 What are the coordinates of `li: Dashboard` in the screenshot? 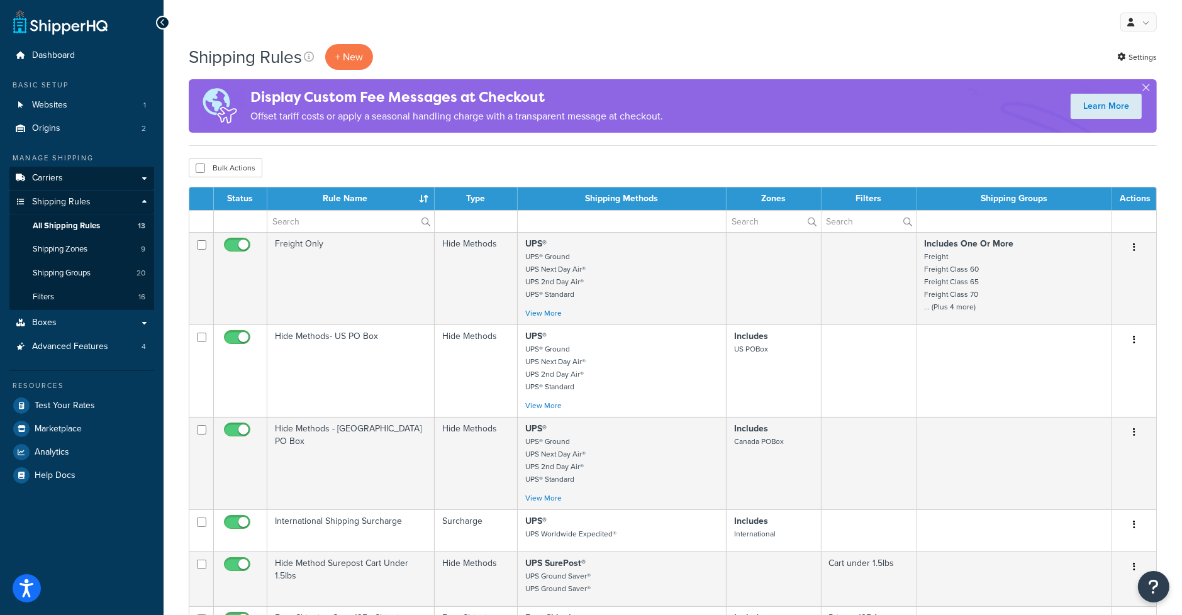 It's located at (82, 55).